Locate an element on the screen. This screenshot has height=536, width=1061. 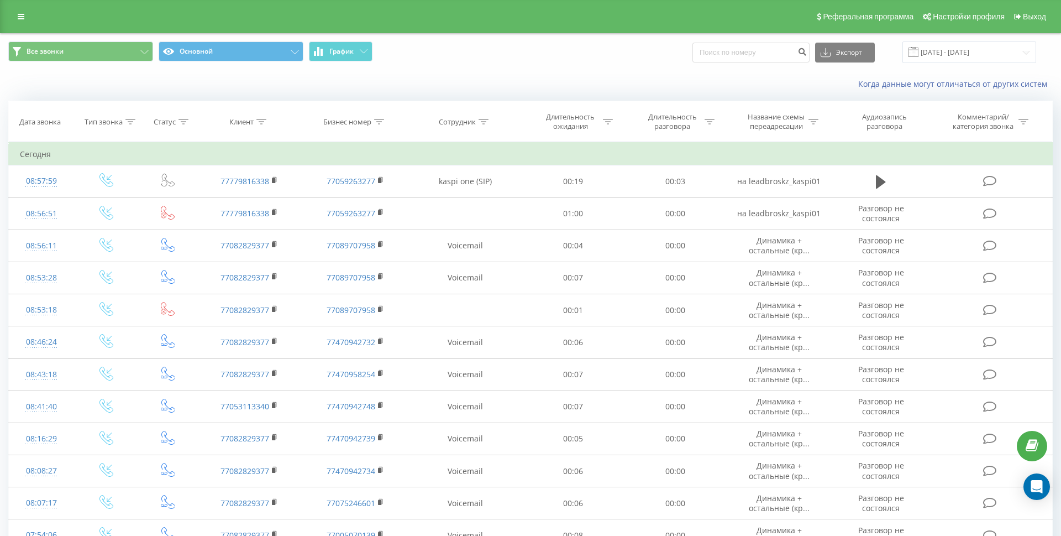
div: Длительность разговора is located at coordinates (672, 122).